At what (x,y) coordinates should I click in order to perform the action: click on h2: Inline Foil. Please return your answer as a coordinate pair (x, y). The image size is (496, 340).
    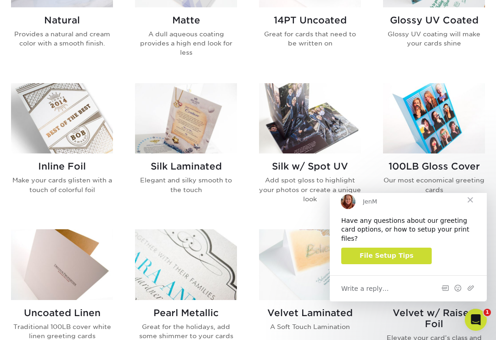
    Looking at the image, I should click on (62, 166).